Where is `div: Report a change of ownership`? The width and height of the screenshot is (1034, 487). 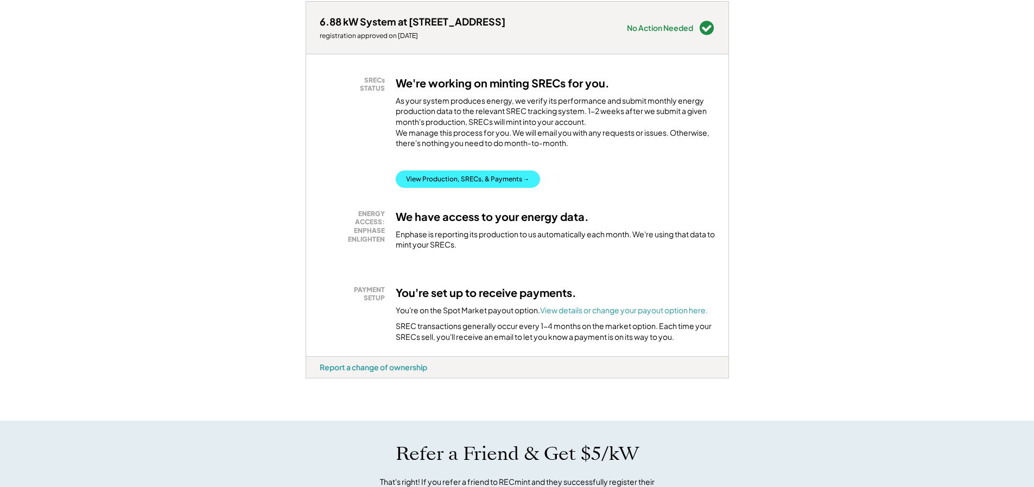
div: Report a change of ownership is located at coordinates (373, 367).